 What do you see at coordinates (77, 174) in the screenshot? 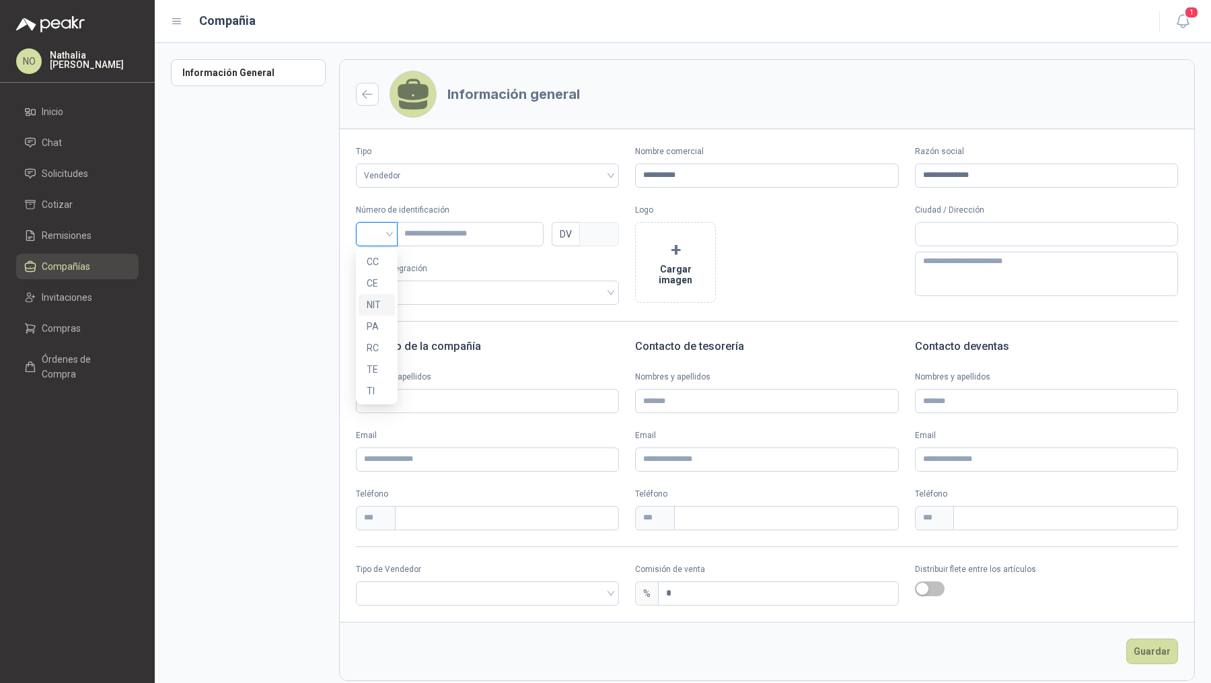
I see `a: Solicitudes` at bounding box center [77, 174].